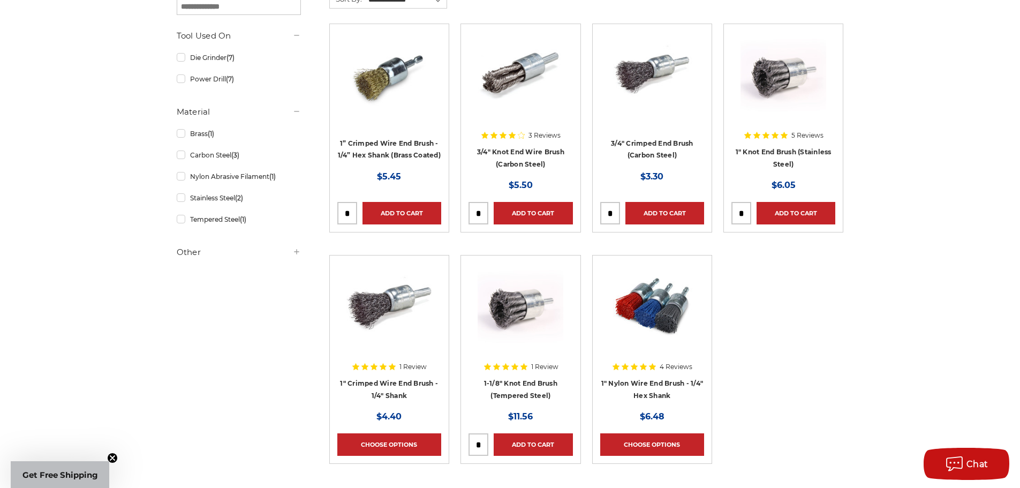  What do you see at coordinates (977, 464) in the screenshot?
I see `span: Chat` at bounding box center [977, 464].